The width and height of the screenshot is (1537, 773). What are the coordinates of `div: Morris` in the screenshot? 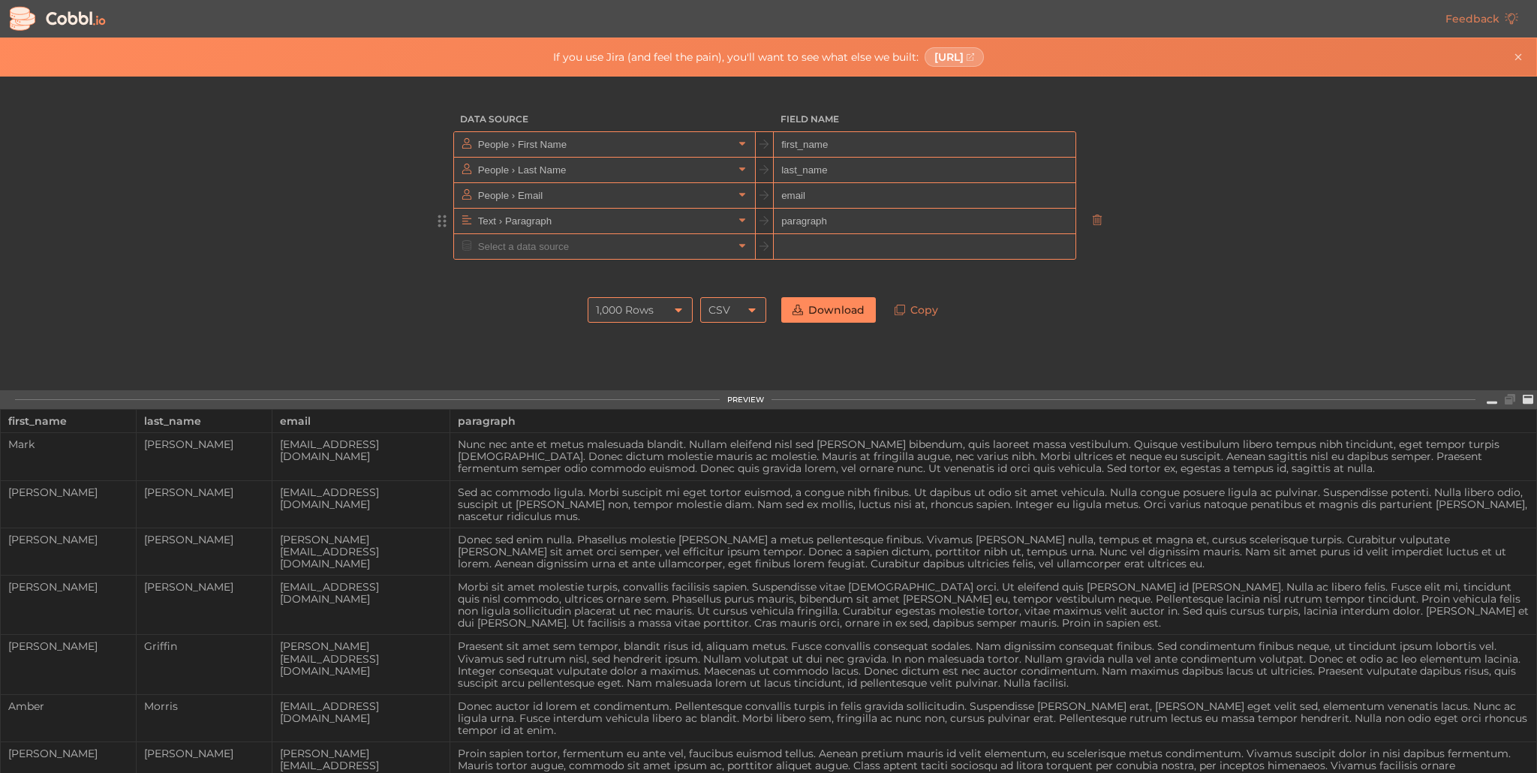 It's located at (204, 706).